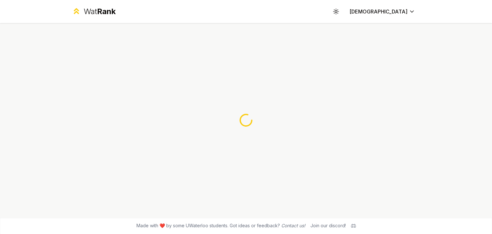  Describe the element at coordinates (106, 11) in the screenshot. I see `span: Rank` at that location.